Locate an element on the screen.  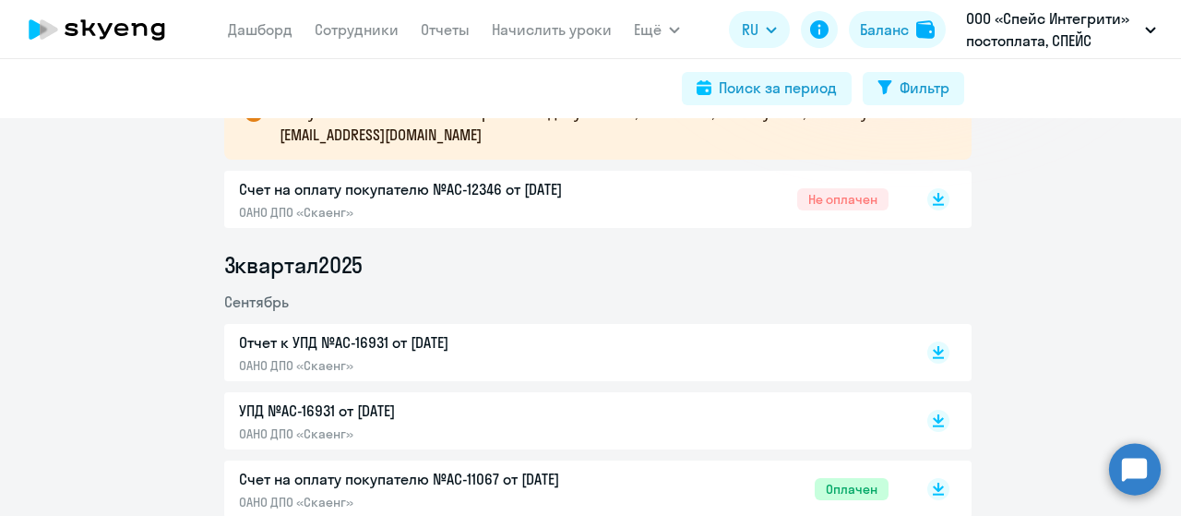
p: ООО «Спейс Интегрити» постоплата, СПЕЙС ИНТЕГРИТИ, ООО is located at coordinates (1052, 30).